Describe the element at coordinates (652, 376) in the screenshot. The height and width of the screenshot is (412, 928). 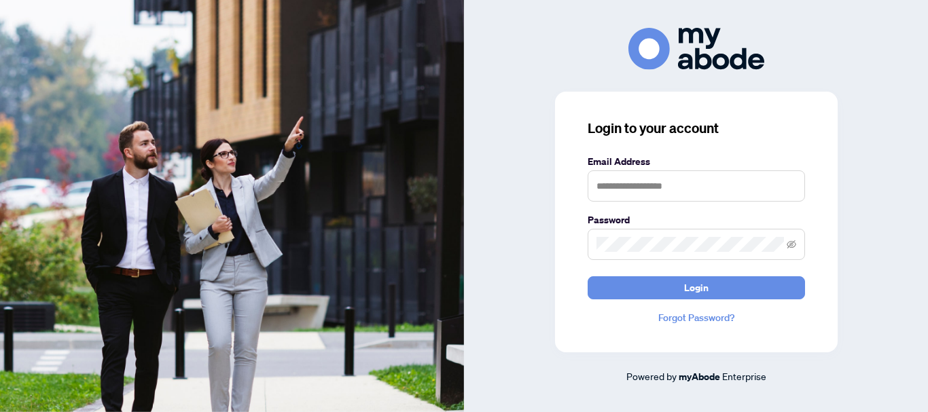
I see `span: Powered by` at that location.